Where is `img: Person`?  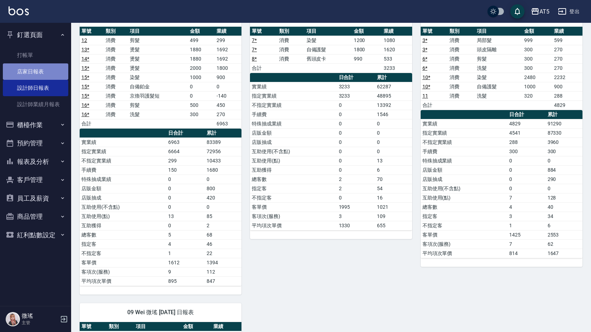 img: Person is located at coordinates (13, 319).